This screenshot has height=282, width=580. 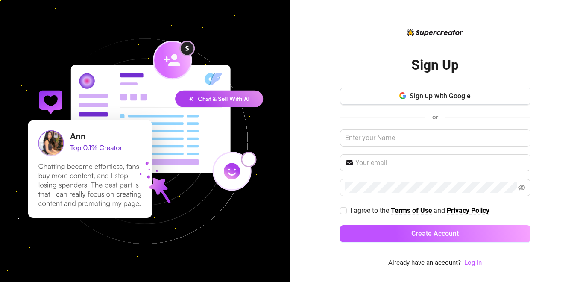 What do you see at coordinates (435, 96) in the screenshot?
I see `button: Sign up with Google` at bounding box center [435, 96].